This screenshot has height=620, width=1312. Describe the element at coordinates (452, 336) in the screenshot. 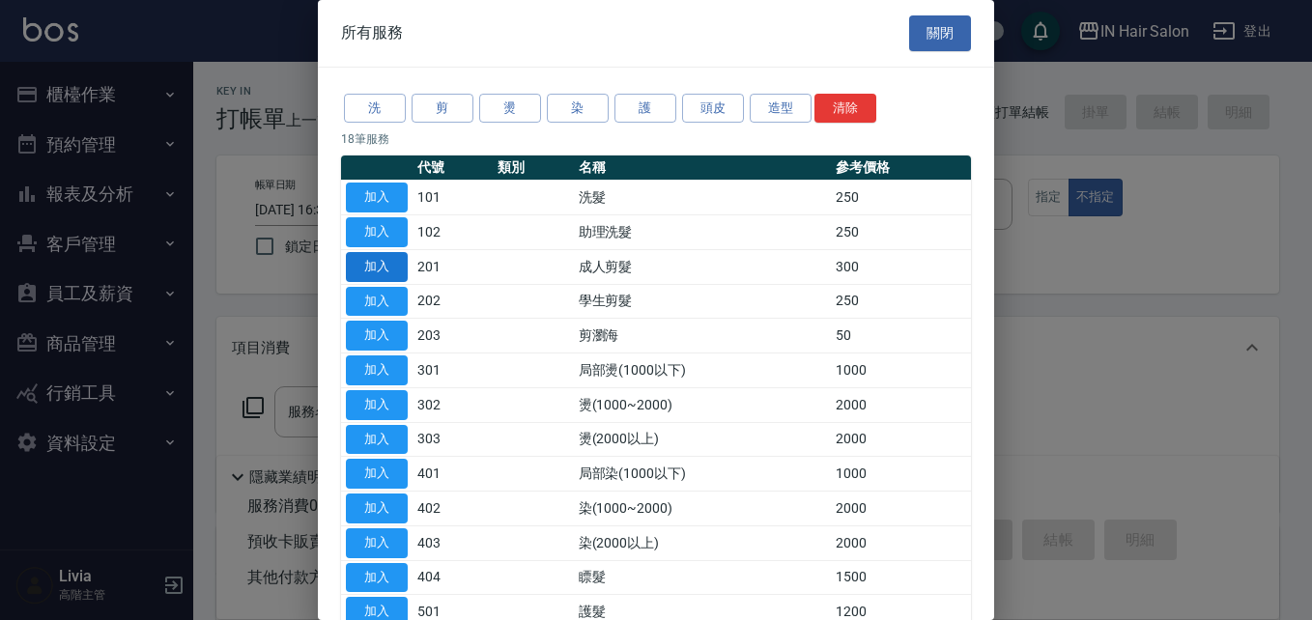

I see `td: 203` at that location.